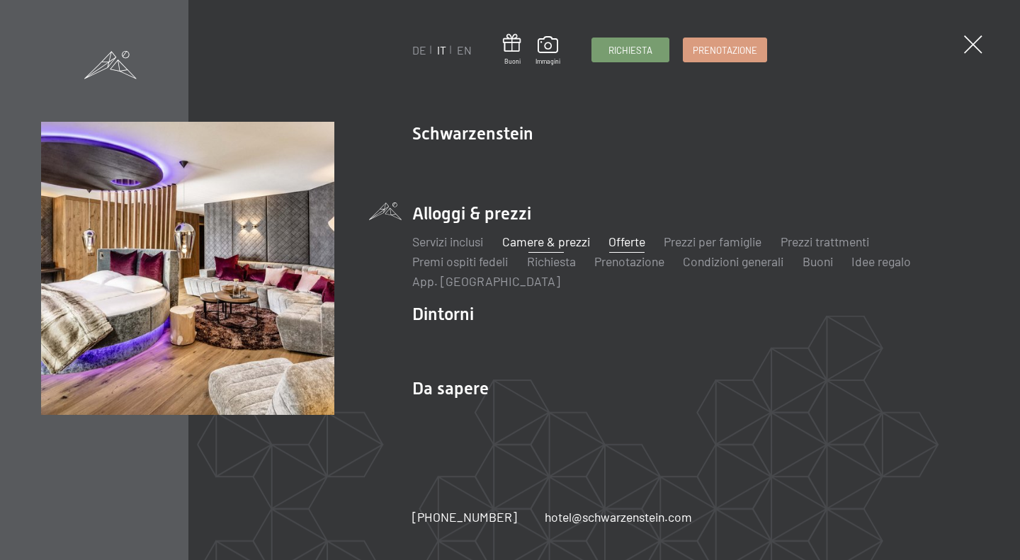 The height and width of the screenshot is (560, 1020). I want to click on a: Condizioni generali, so click(733, 261).